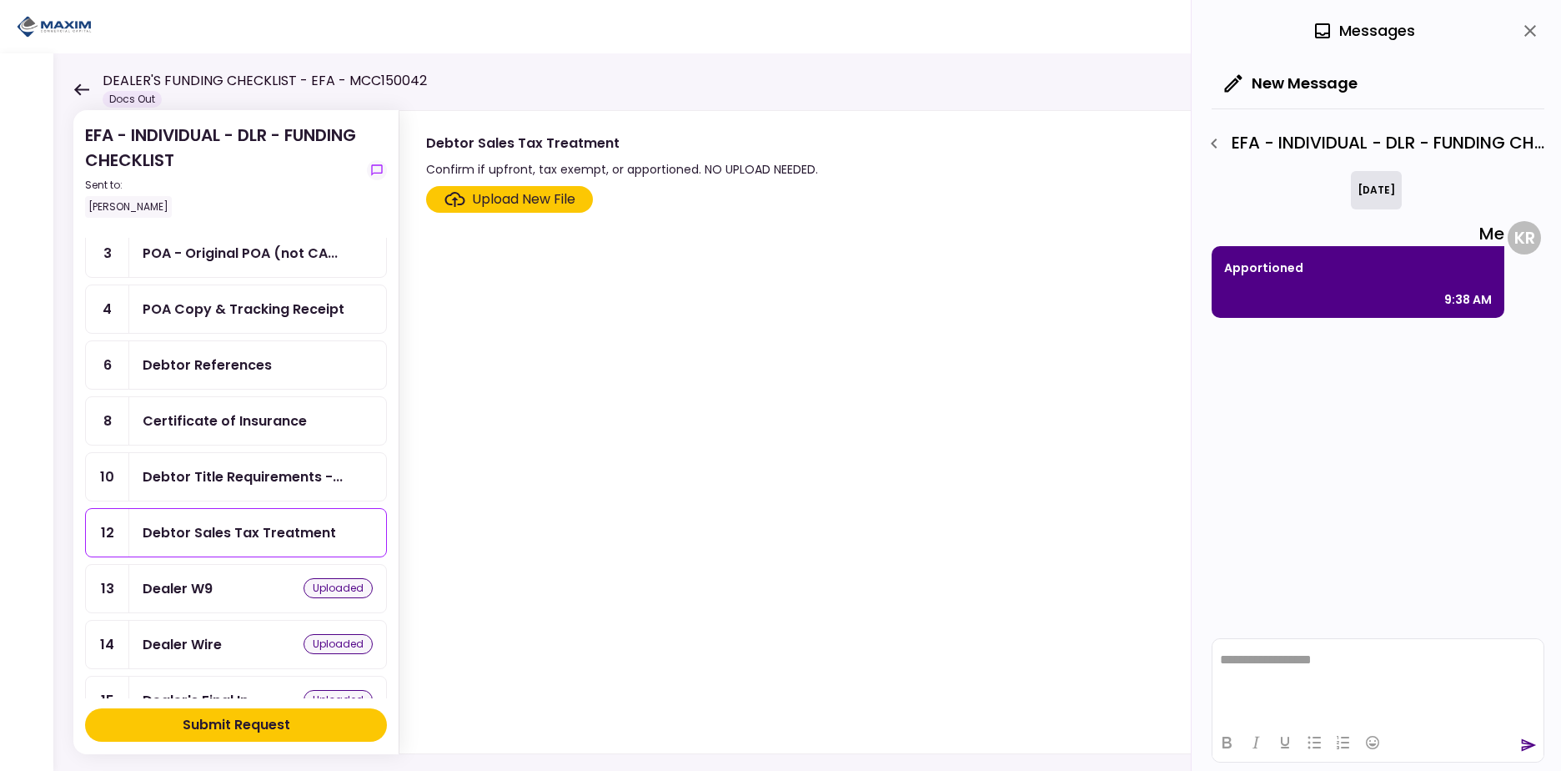  I want to click on button: Bullet list, so click(1314, 742).